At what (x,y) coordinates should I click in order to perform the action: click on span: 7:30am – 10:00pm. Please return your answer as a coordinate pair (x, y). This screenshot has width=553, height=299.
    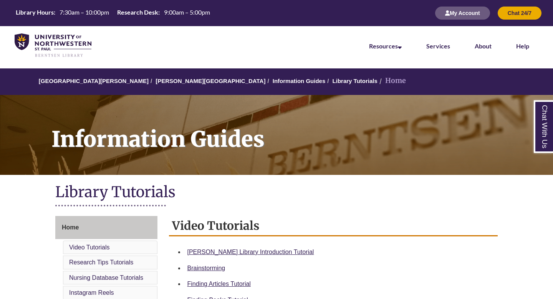
    Looking at the image, I should click on (84, 12).